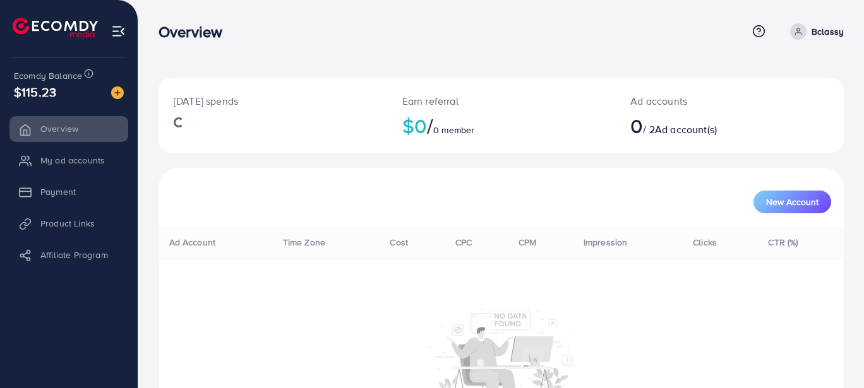 The width and height of the screenshot is (864, 388). Describe the element at coordinates (814, 32) in the screenshot. I see `a: Bclassy` at that location.